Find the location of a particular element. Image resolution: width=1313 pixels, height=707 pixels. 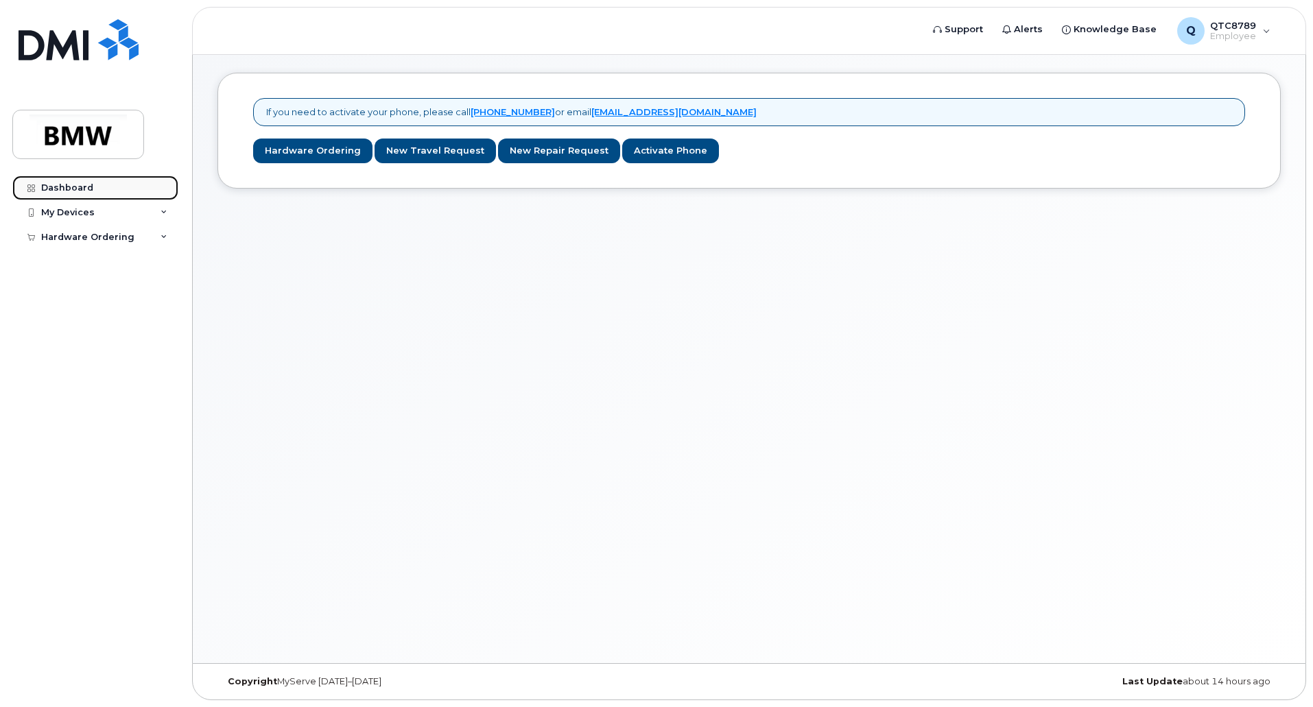

strong: Last Update is located at coordinates (1152, 681).